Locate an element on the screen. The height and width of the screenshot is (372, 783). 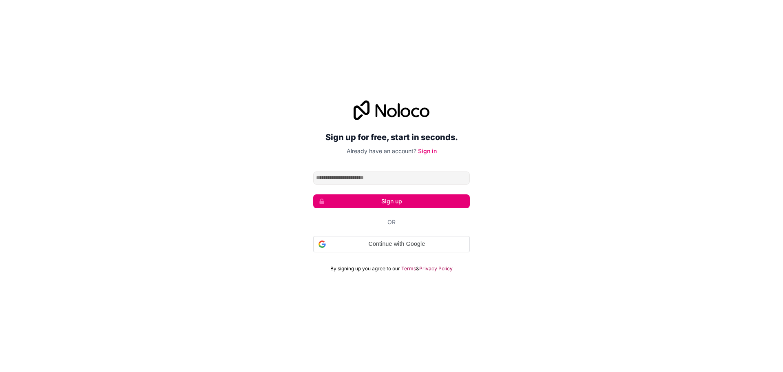
span: By signing up you agree to our is located at coordinates (365, 268).